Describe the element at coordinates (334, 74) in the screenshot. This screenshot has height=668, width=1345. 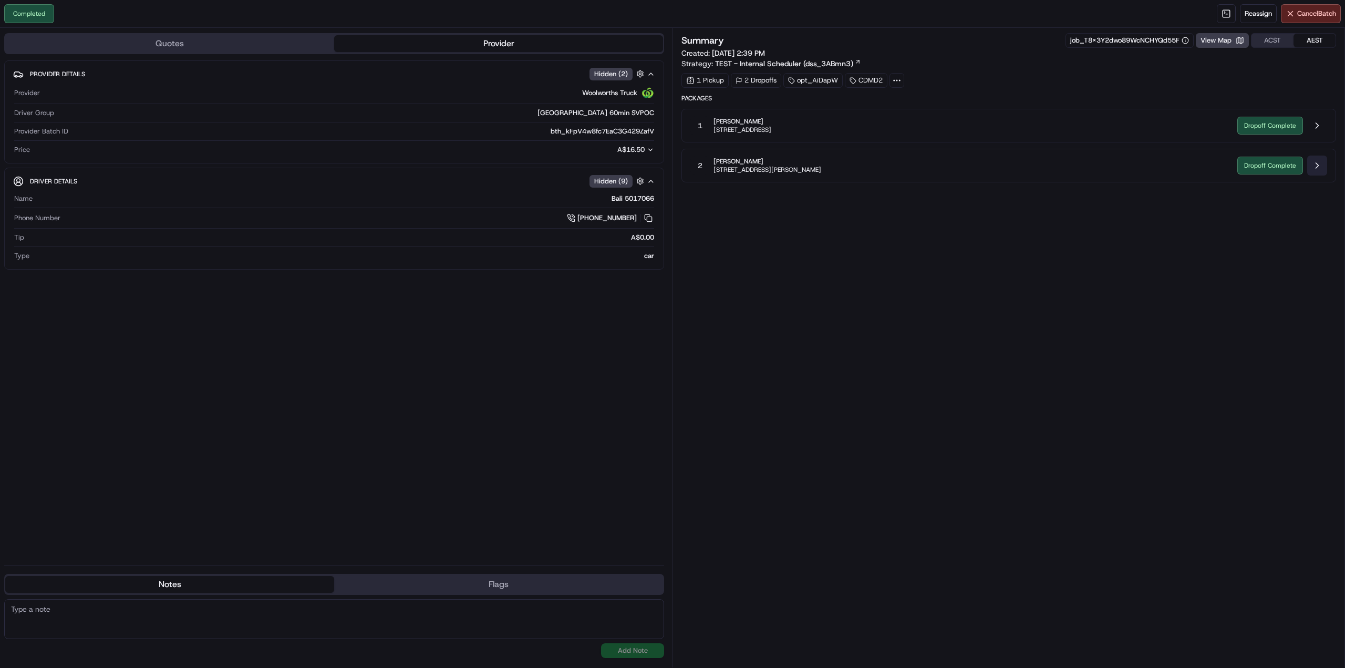
I see `button: Provider DetailsHidden (2)` at that location.